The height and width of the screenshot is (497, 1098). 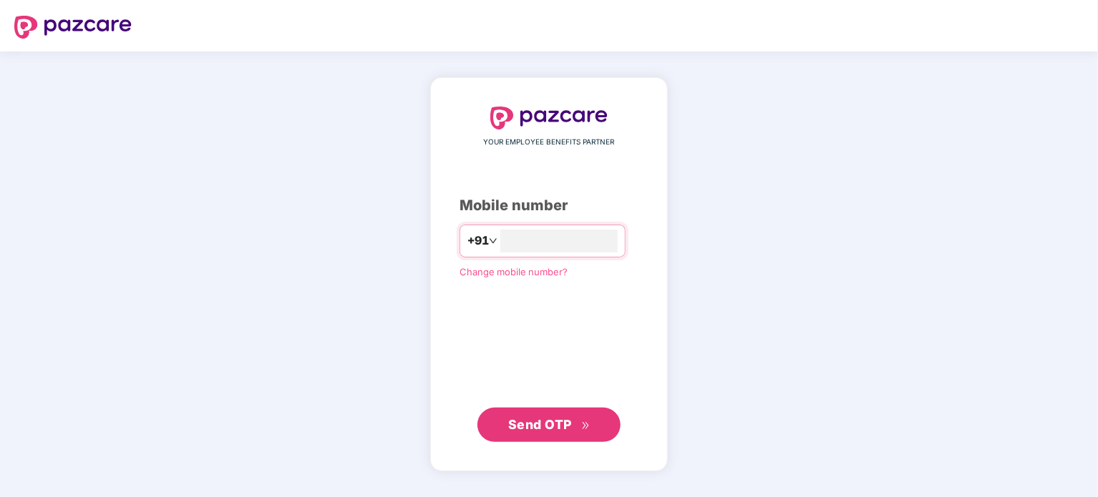 What do you see at coordinates (513, 272) in the screenshot?
I see `a: Change mobile number?` at bounding box center [513, 272].